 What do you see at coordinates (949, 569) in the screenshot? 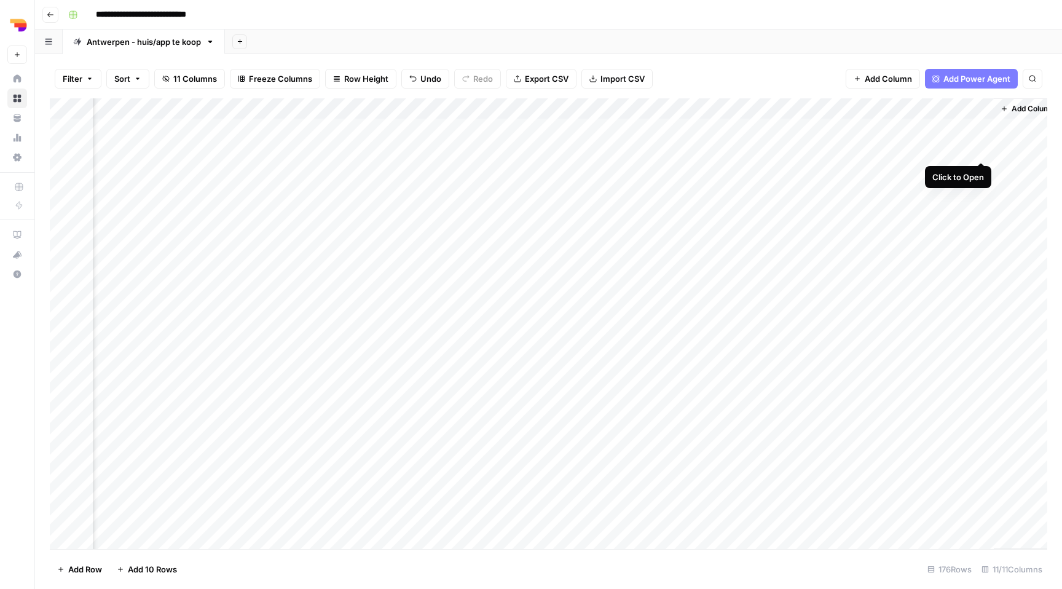
I see `div: 176 Rows` at bounding box center [949, 569].